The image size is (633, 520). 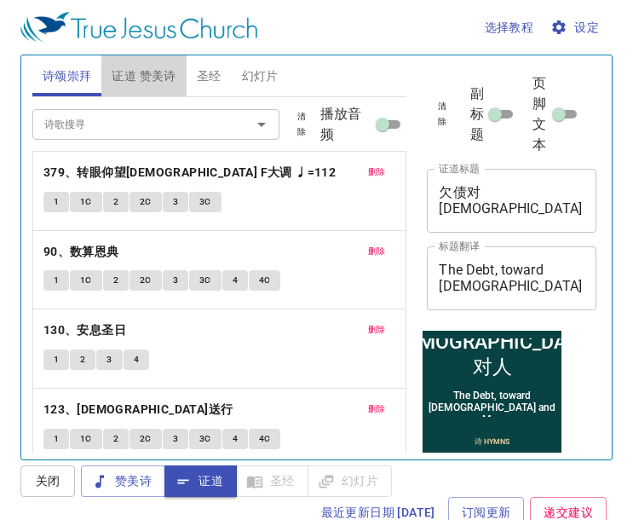 What do you see at coordinates (123, 481) in the screenshot?
I see `button: 赞美诗` at bounding box center [123, 481].